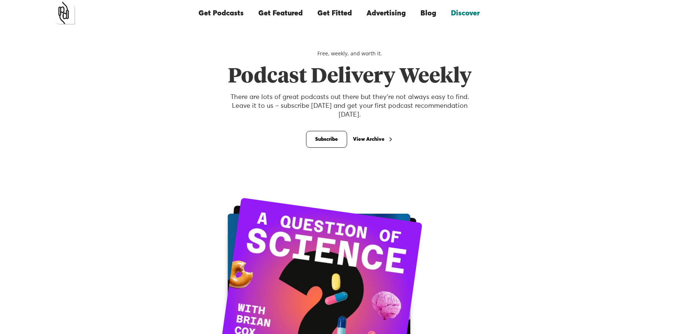  Describe the element at coordinates (280, 13) in the screenshot. I see `a: Get Featured` at that location.